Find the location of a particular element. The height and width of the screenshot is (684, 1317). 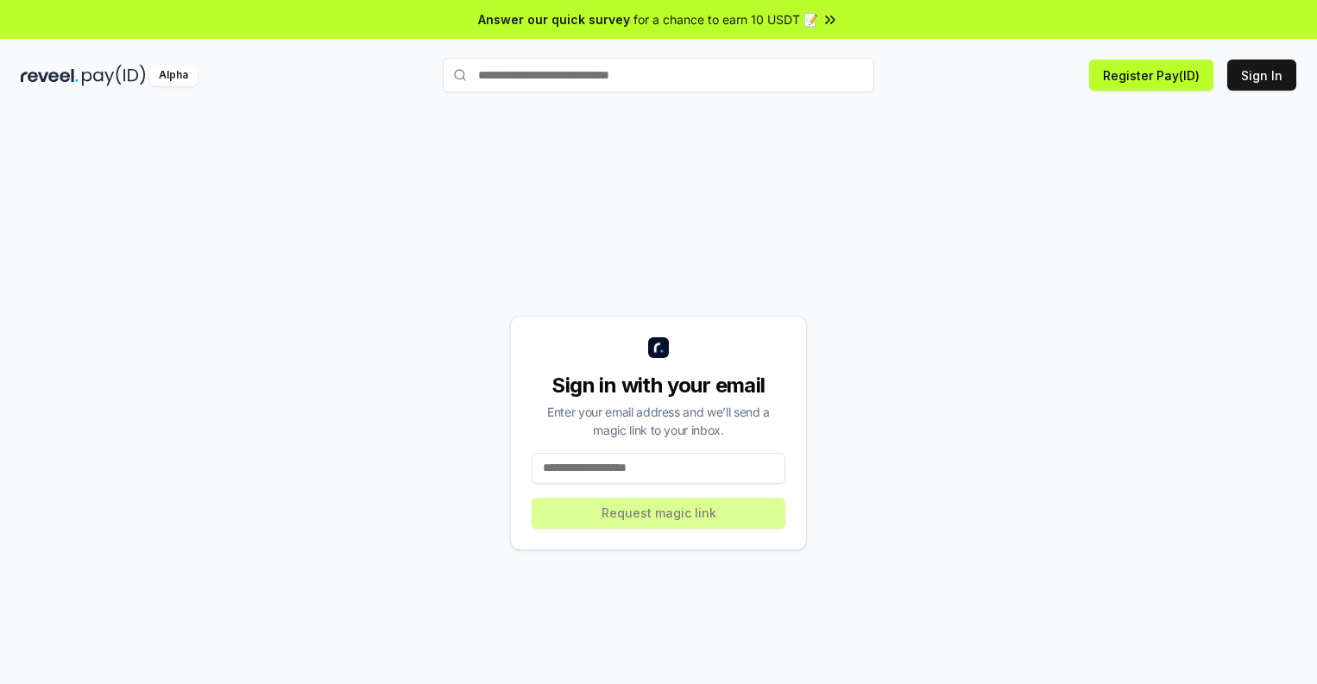

div: Enter your email address and we’ll send a magic link to your inbox. is located at coordinates (658, 421).